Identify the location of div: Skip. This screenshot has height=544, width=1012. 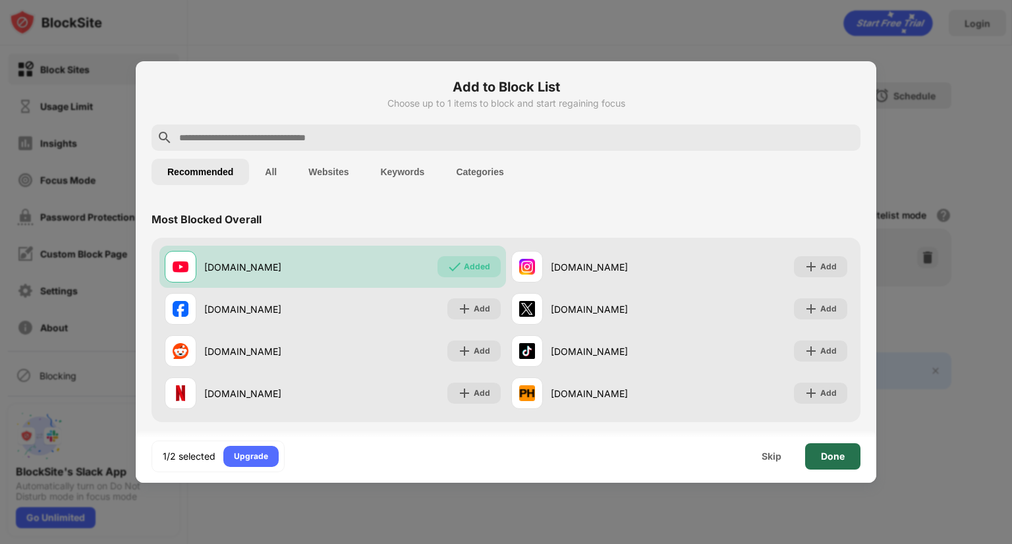
(772, 457).